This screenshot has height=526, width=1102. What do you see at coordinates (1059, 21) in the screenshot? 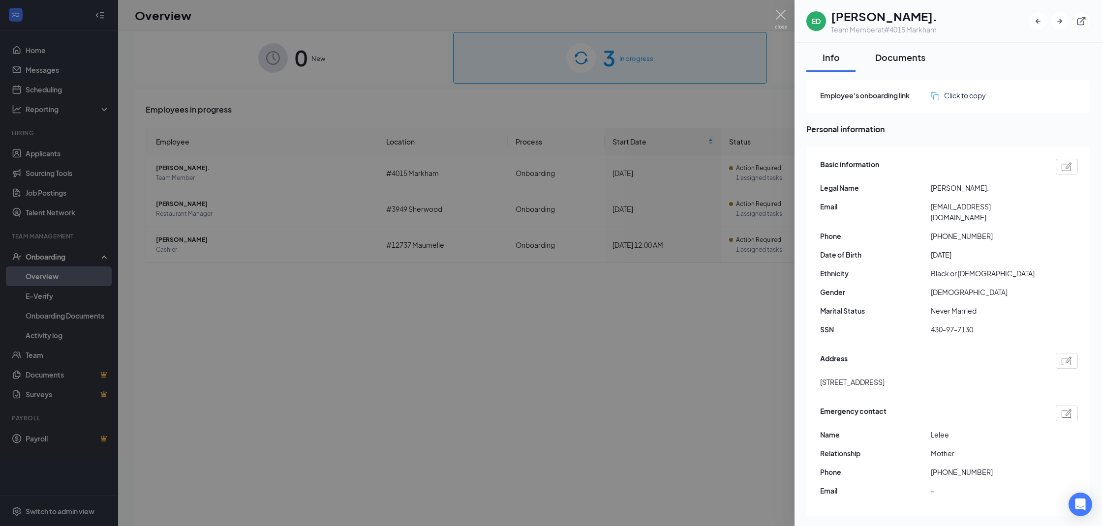
I see `button: ArrowRight` at bounding box center [1059, 21].